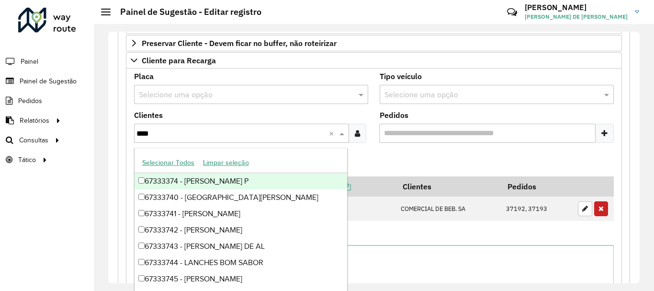 The height and width of the screenshot is (291, 654). Describe the element at coordinates (448, 209) in the screenshot. I see `td: COMERCIAL DE BEB. SA` at that location.